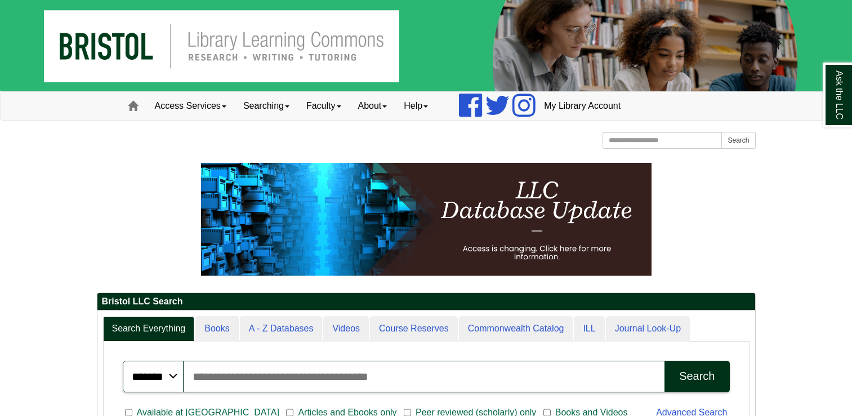  What do you see at coordinates (426, 219) in the screenshot?
I see `img: HTML tutorial` at bounding box center [426, 219].